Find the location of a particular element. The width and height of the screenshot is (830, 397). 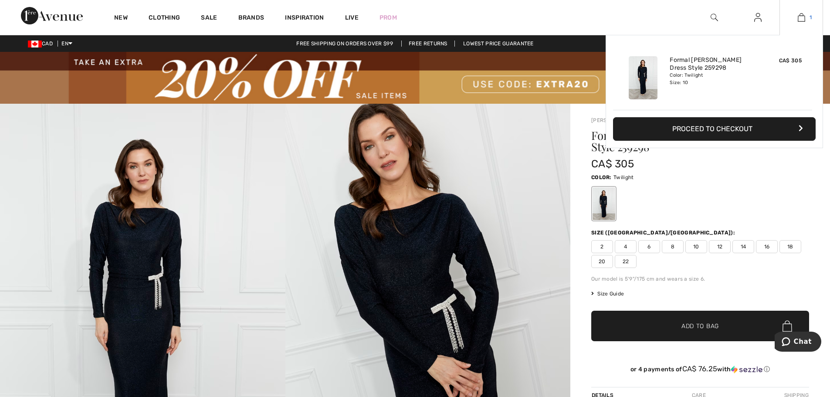

img: Formal Maxi Sheath Dress Style 259298 is located at coordinates (643, 78).